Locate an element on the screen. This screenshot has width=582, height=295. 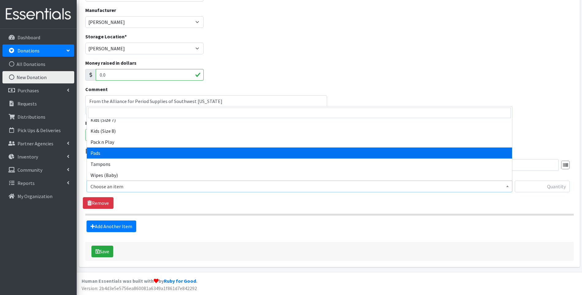
a: Dashboard is located at coordinates (38, 37).